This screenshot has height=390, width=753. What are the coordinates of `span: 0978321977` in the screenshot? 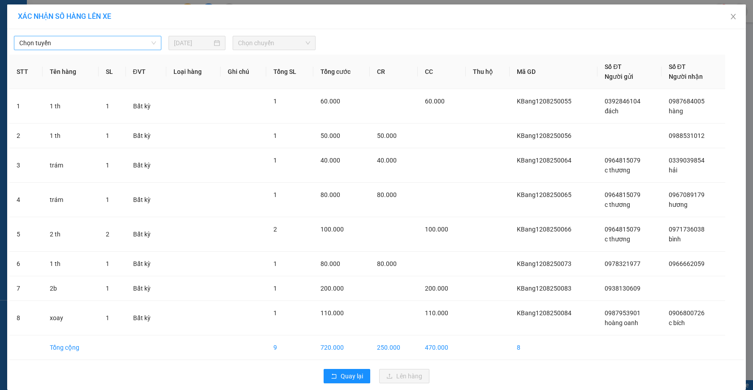 It's located at (622, 264).